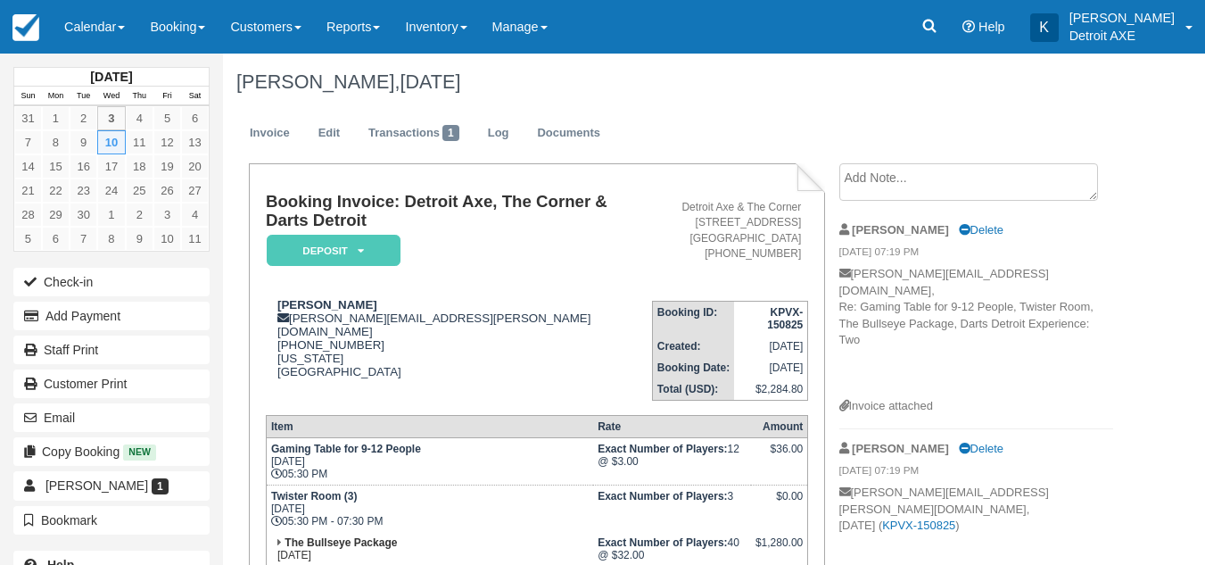  Describe the element at coordinates (55, 166) in the screenshot. I see `a: 15` at that location.